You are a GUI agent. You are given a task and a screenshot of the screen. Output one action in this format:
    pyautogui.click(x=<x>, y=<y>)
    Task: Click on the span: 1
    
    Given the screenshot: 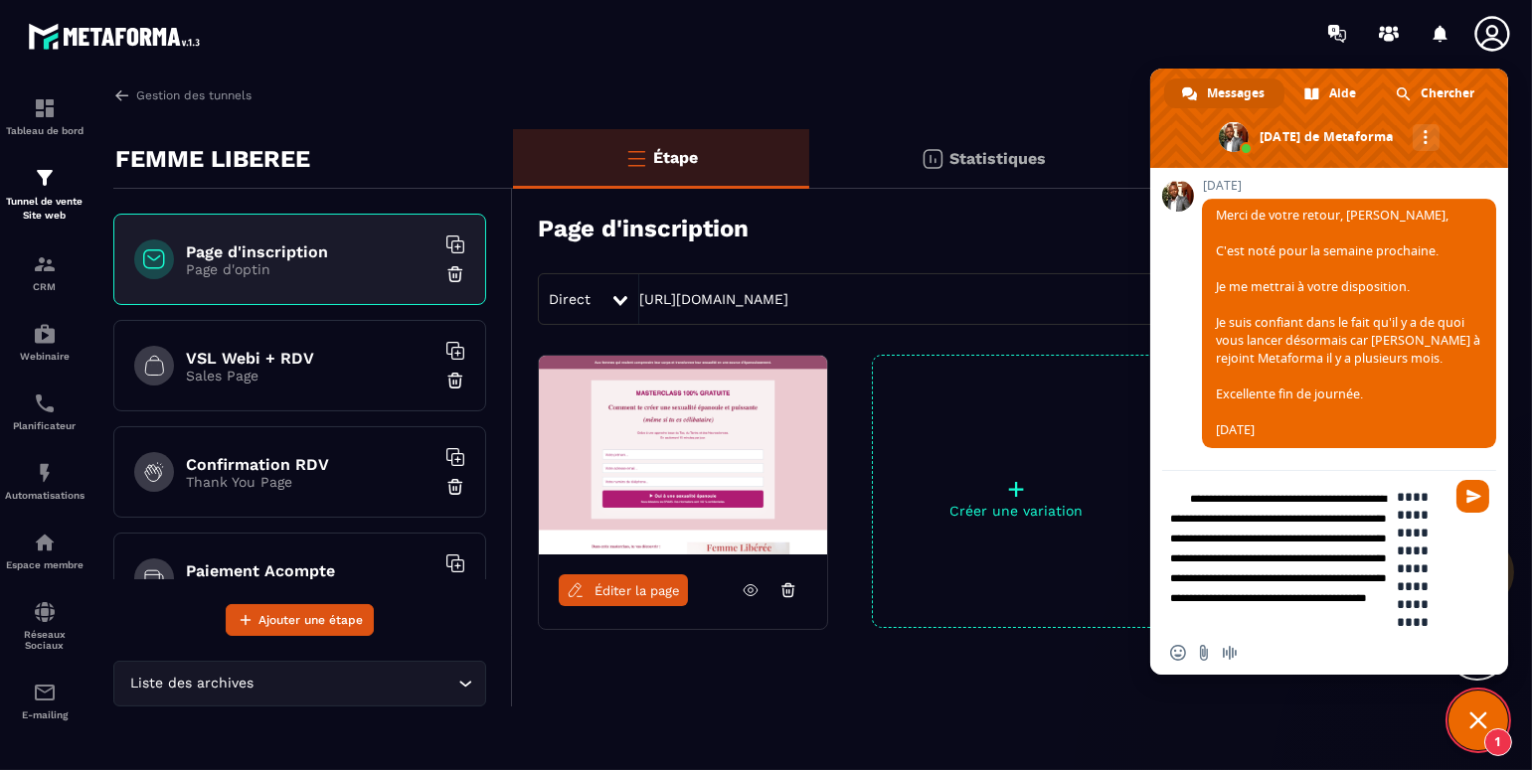 What is the action you would take?
    pyautogui.click(x=1498, y=742)
    